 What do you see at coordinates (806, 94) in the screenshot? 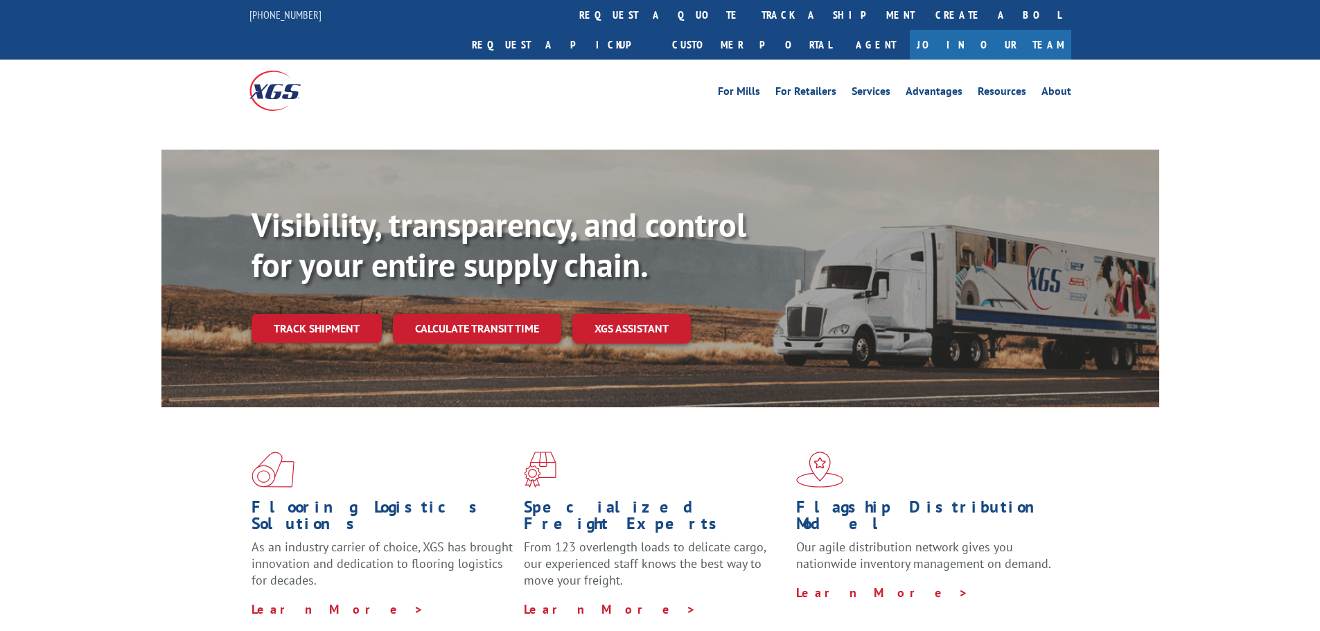
I see `a: For Retailers` at bounding box center [806, 94].